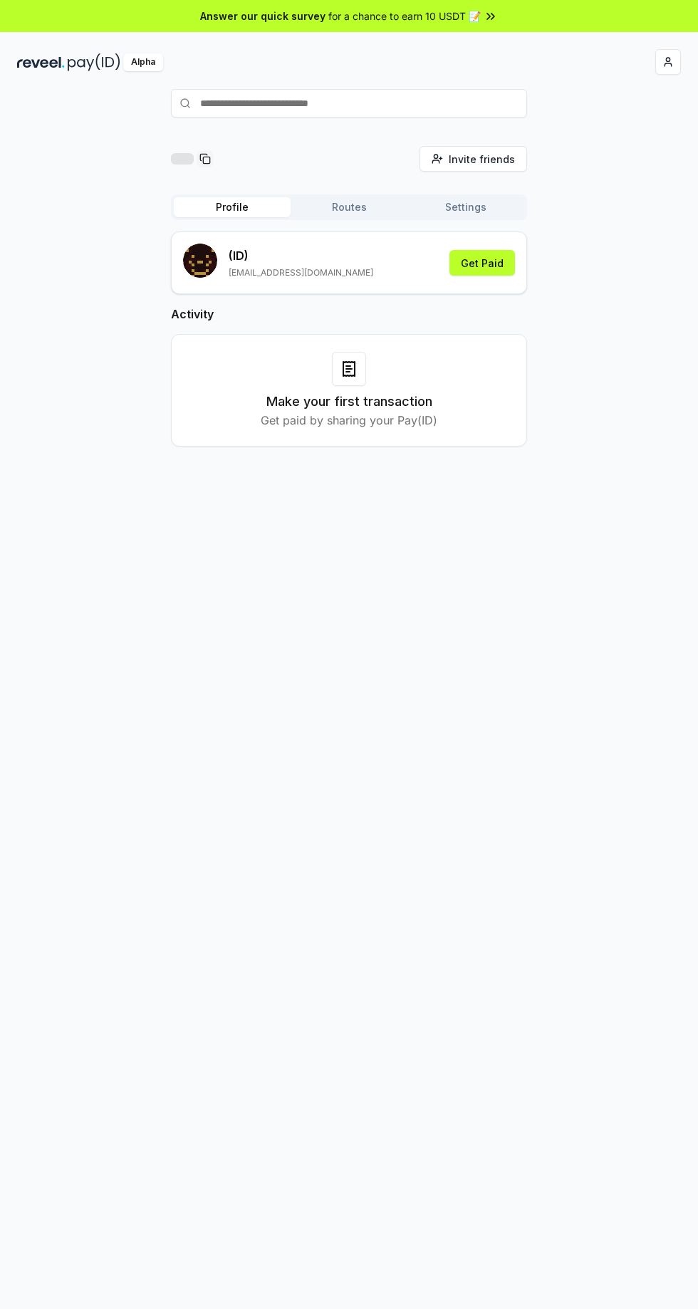  I want to click on span: Invite friends, so click(482, 159).